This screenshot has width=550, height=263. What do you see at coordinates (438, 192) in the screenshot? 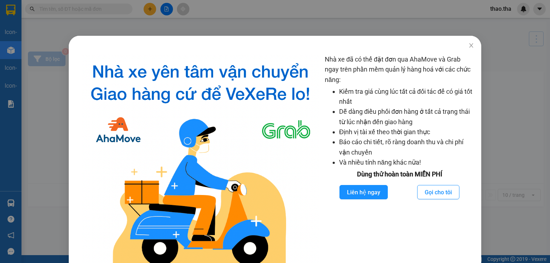
I see `button: Gọi cho tôi` at bounding box center [438, 192].